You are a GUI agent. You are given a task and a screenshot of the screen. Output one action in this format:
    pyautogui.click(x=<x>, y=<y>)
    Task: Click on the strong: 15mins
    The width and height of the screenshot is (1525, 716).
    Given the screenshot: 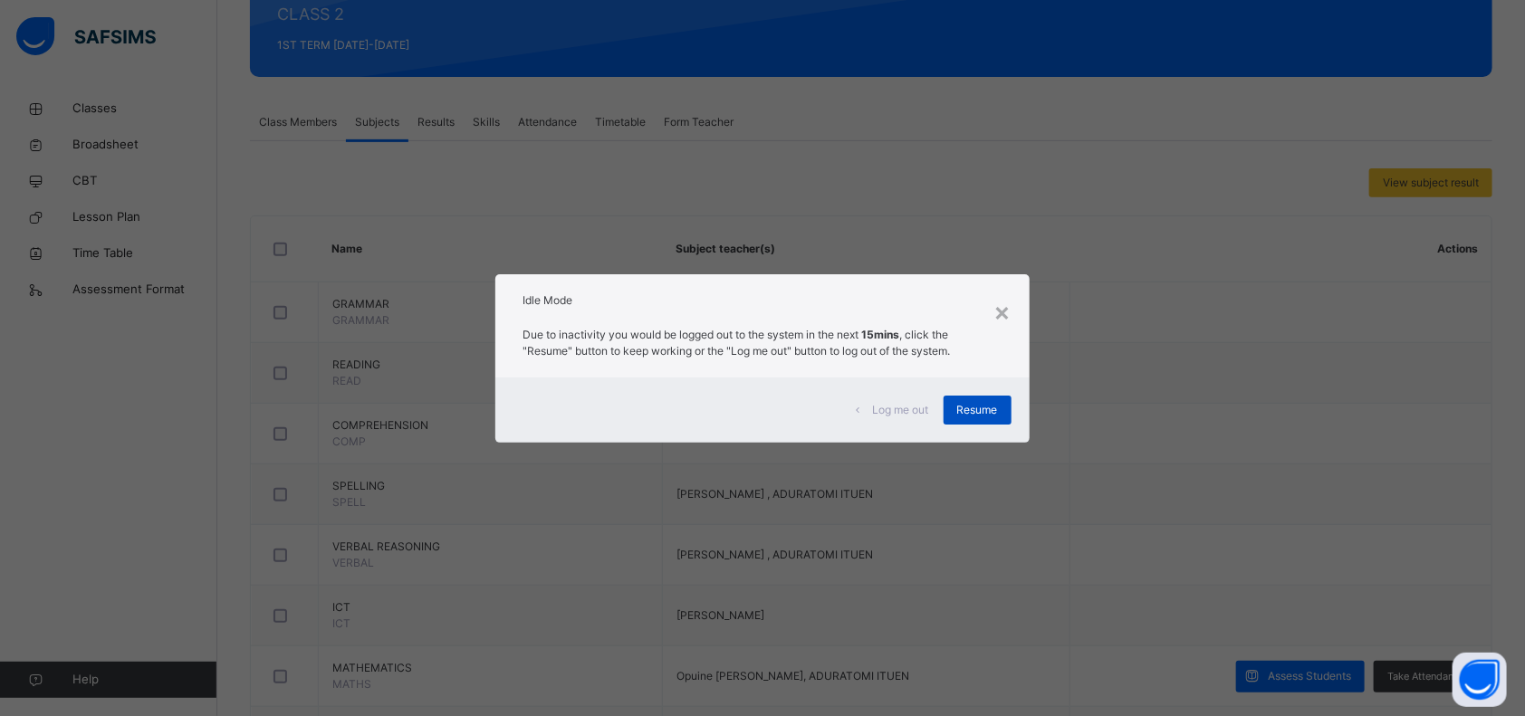 What is the action you would take?
    pyautogui.click(x=880, y=334)
    